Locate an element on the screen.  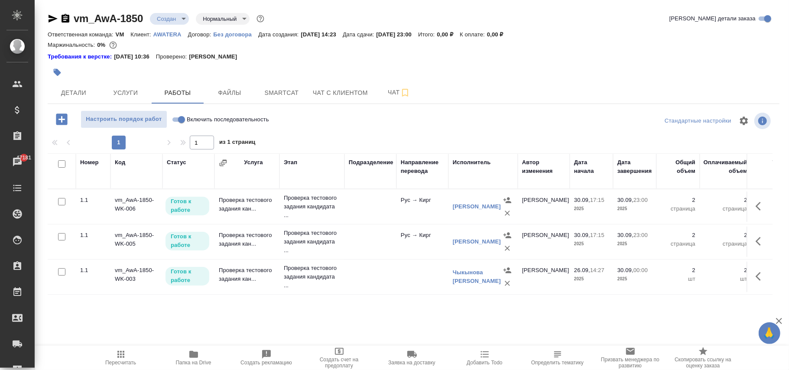
div: split button is located at coordinates (698, 121).